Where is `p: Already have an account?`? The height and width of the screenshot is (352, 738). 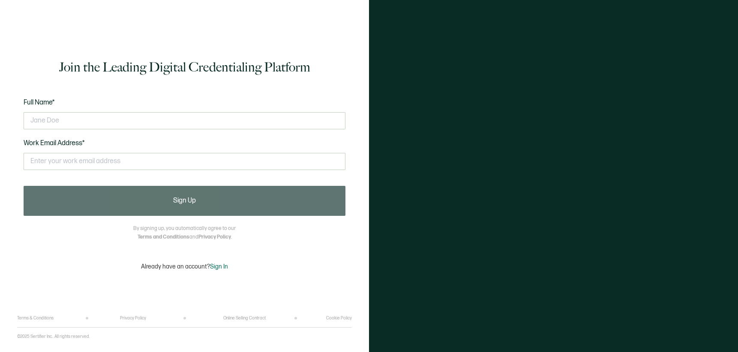
p: Already have an account? is located at coordinates (184, 266).